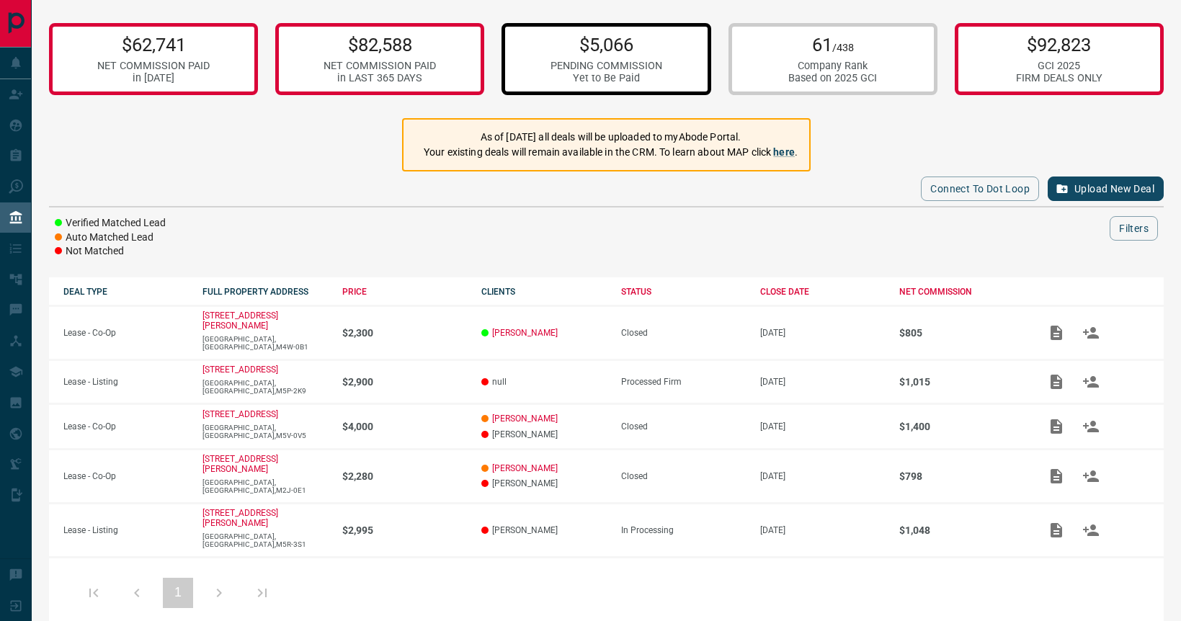 Image resolution: width=1181 pixels, height=621 pixels. I want to click on div: FULL PROPERTY ADDRESS, so click(265, 292).